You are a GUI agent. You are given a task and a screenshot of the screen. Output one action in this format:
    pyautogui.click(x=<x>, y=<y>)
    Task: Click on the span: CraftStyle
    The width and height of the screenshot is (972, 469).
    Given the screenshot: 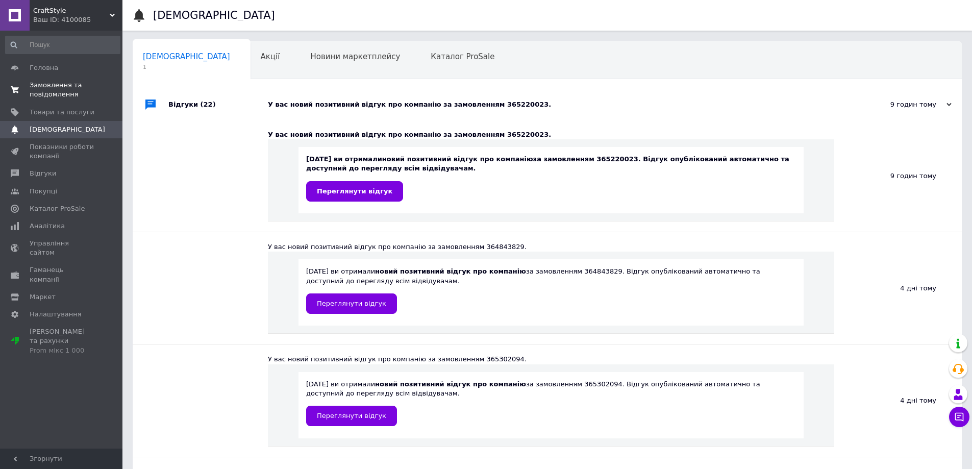 What is the action you would take?
    pyautogui.click(x=71, y=11)
    